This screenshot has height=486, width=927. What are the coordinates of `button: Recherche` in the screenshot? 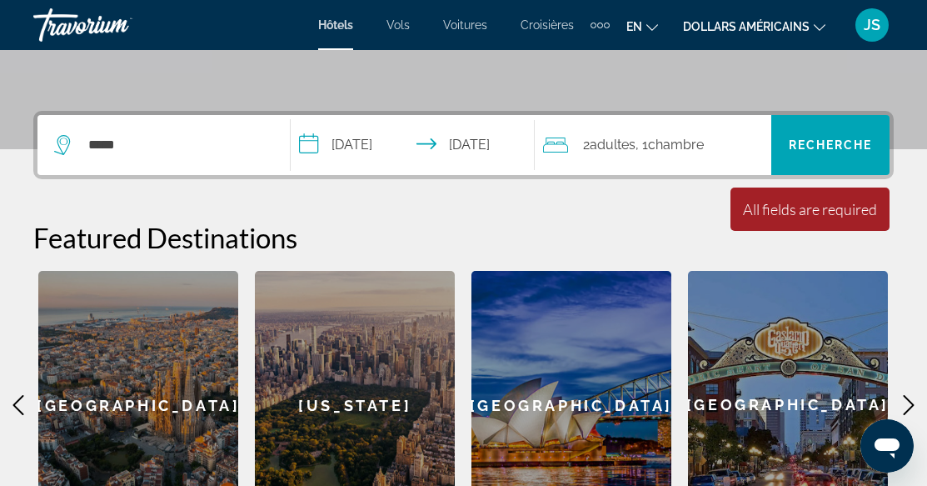 It's located at (831, 145).